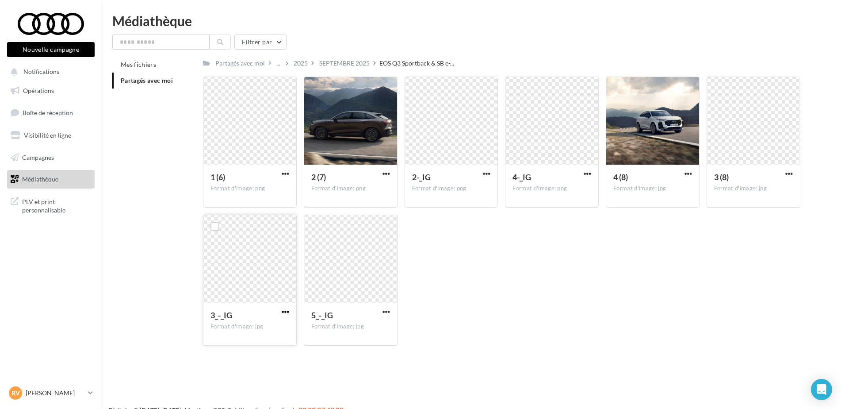  Describe the element at coordinates (15, 393) in the screenshot. I see `span: RV` at that location.